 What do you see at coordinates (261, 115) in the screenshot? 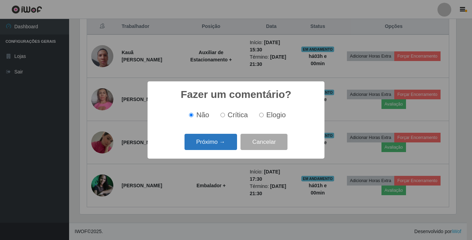
I see `input: Elogio` at bounding box center [261, 115].